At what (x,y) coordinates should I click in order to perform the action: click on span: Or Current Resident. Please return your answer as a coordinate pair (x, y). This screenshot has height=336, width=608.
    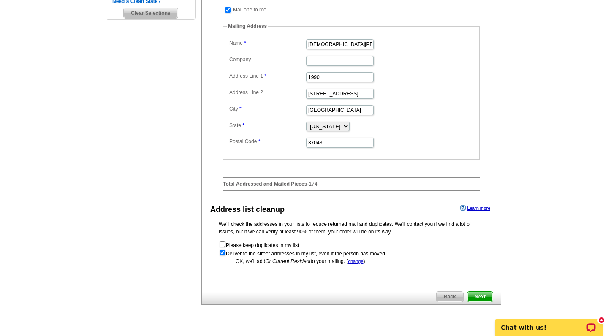
    Looking at the image, I should click on (288, 261).